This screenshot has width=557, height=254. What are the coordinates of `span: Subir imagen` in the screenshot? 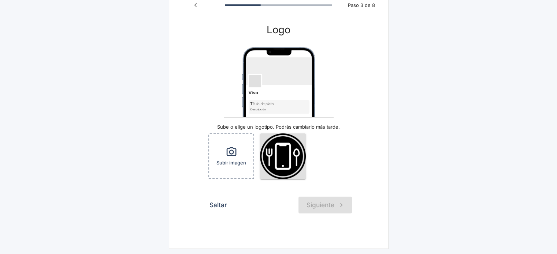 It's located at (231, 163).